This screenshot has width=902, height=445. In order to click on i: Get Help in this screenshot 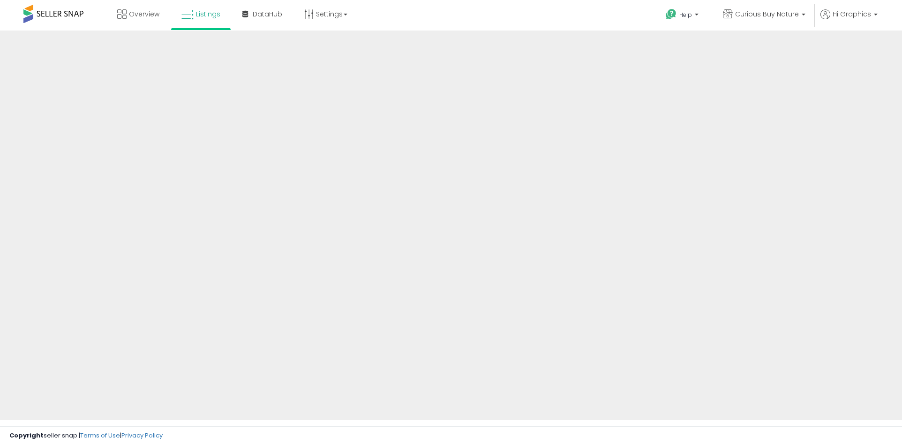, I will do `click(671, 14)`.